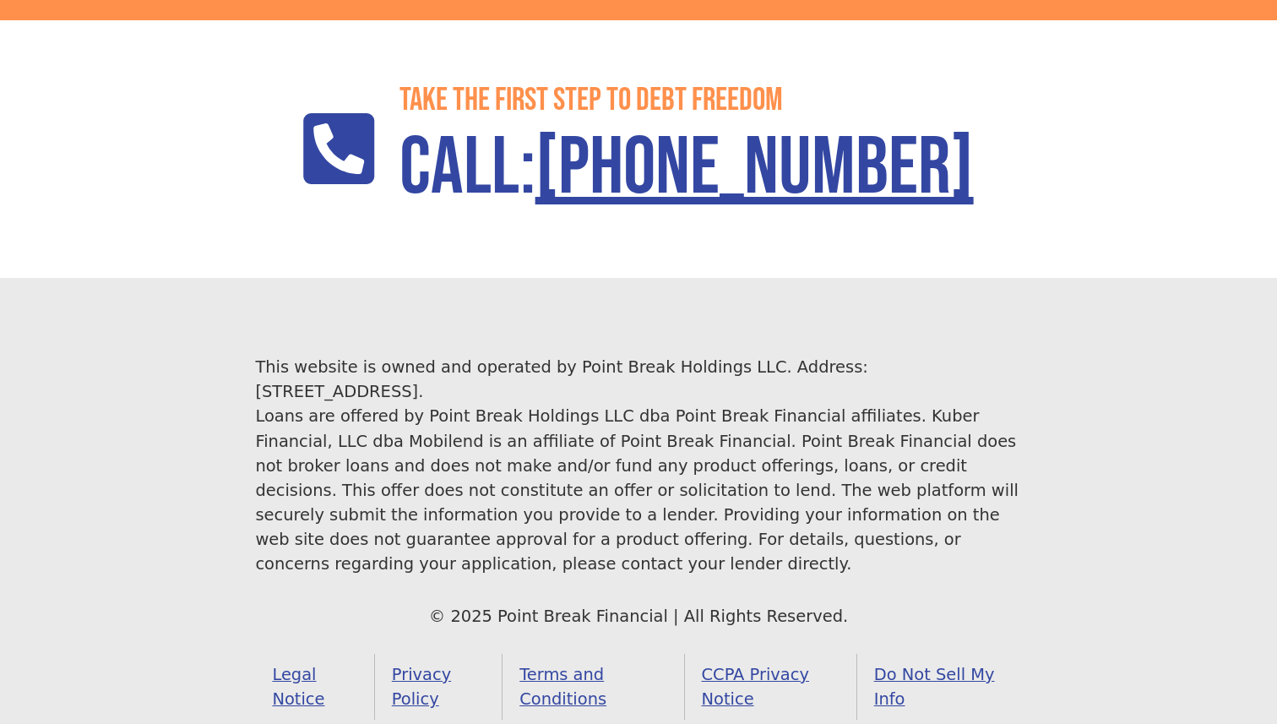 The height and width of the screenshot is (724, 1277). Describe the element at coordinates (687, 101) in the screenshot. I see `h2: Take the First step to debt freedom` at that location.